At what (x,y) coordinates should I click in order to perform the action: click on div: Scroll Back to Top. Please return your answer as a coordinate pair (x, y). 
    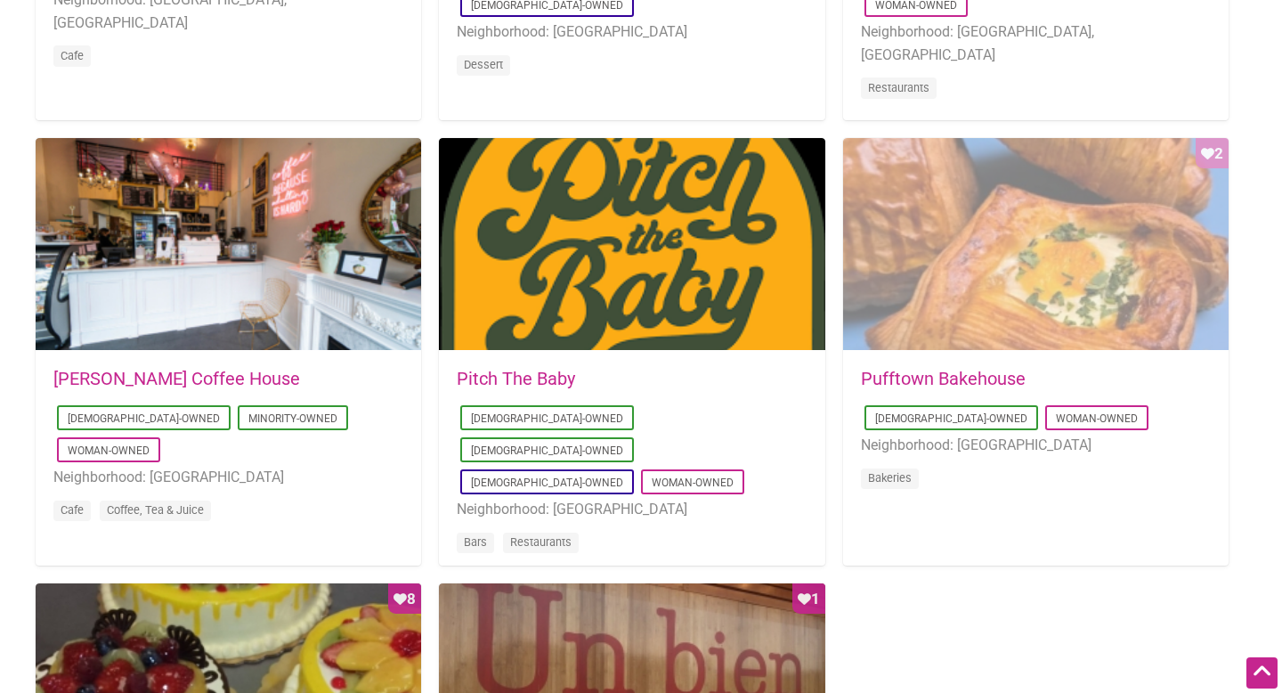
    Looking at the image, I should click on (1262, 672).